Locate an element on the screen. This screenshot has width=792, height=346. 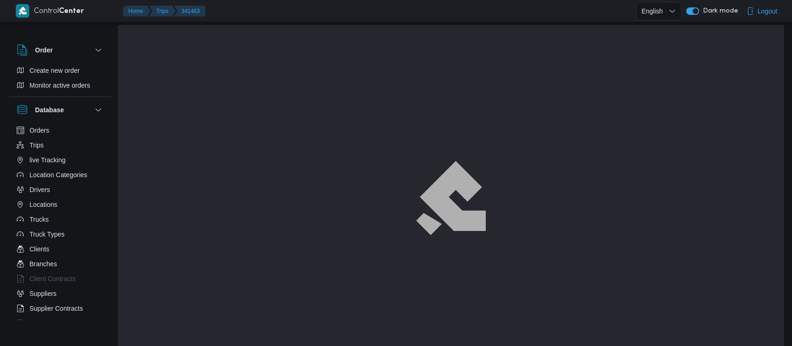
span: Location Categories is located at coordinates (58, 175).